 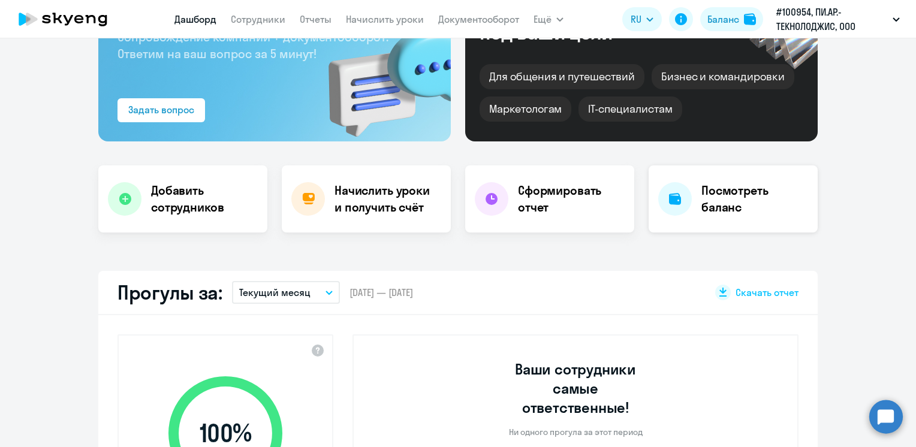 I want to click on button: Задать вопрос, so click(x=161, y=110).